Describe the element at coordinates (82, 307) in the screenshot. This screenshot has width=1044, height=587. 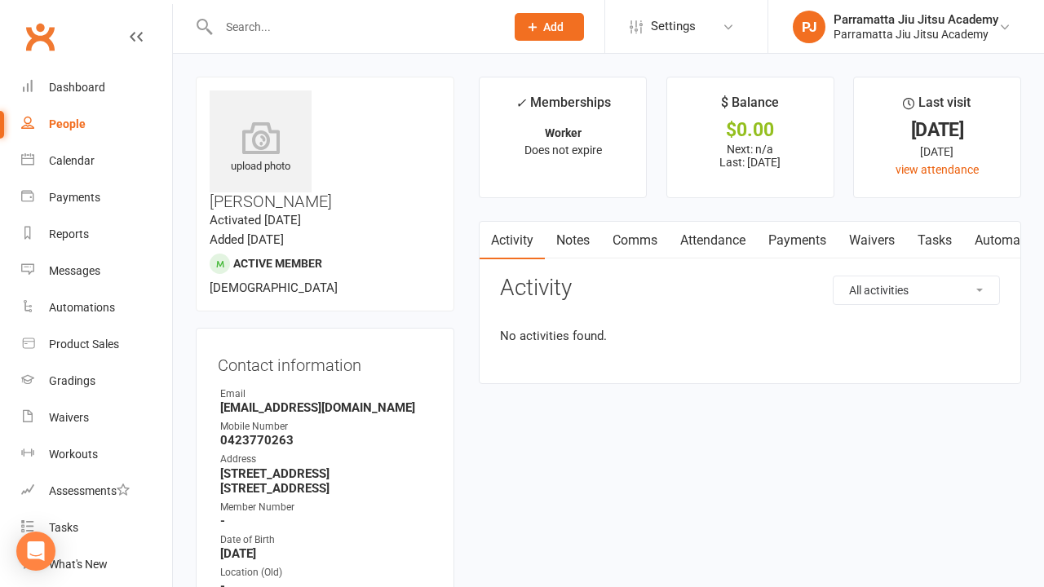
I see `div: Automations` at that location.